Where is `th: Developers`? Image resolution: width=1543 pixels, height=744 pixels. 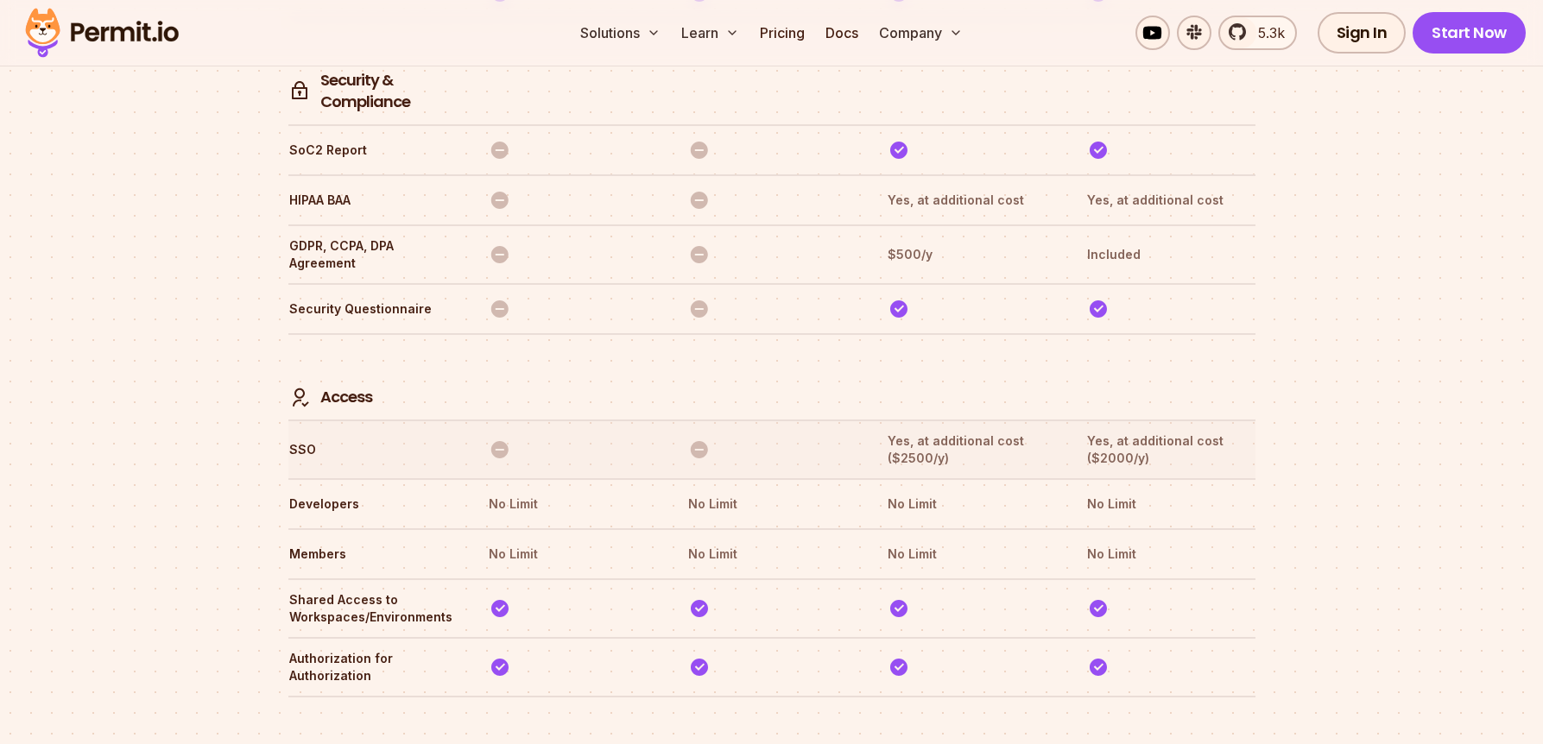 th: Developers is located at coordinates (372, 504).